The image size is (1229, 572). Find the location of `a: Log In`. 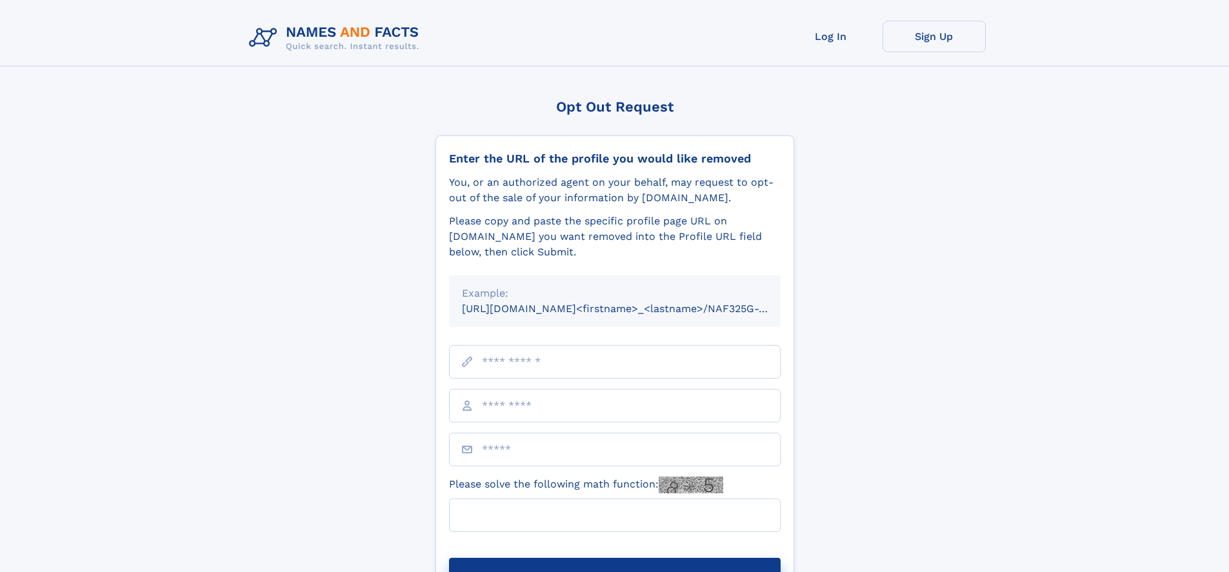

a: Log In is located at coordinates (831, 36).